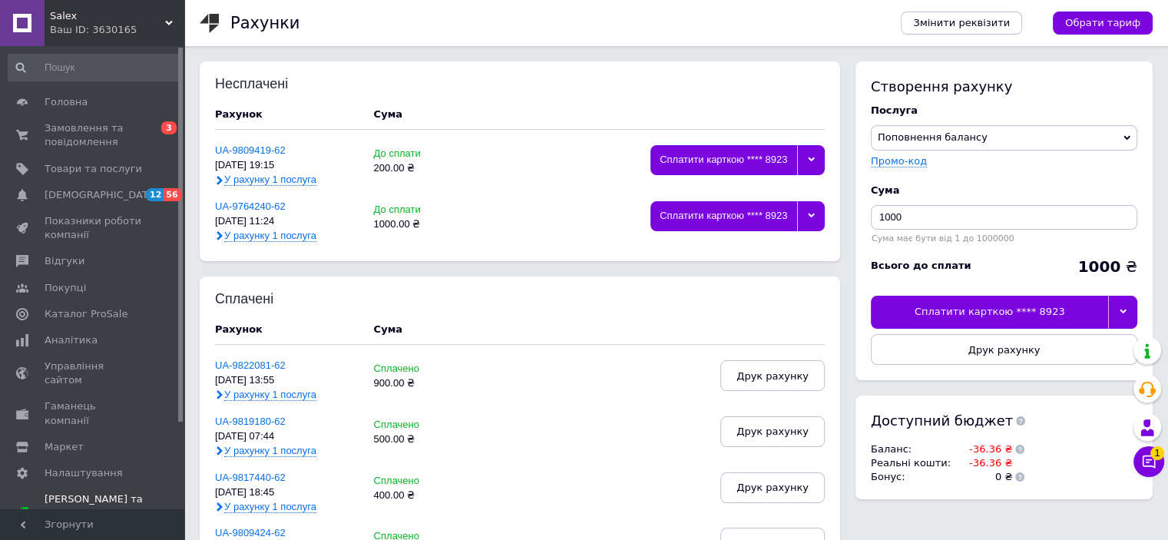 This screenshot has height=540, width=1168. What do you see at coordinates (172, 194) in the screenshot?
I see `span: 56` at bounding box center [172, 194].